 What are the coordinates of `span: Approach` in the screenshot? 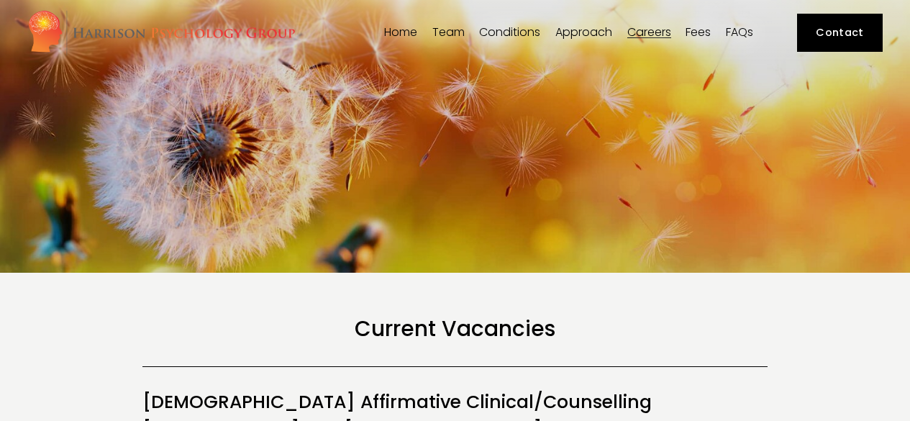 It's located at (583, 32).